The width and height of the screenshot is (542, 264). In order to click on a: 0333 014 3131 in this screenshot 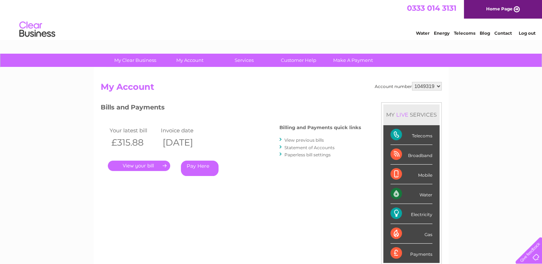, I will do `click(432, 8)`.